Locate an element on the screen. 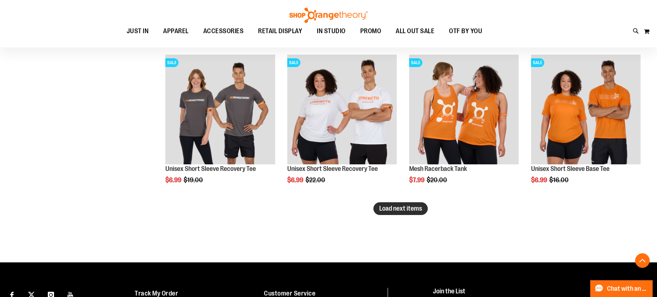 Image resolution: width=657 pixels, height=297 pixels. span: ALL OUT SALE is located at coordinates (415, 31).